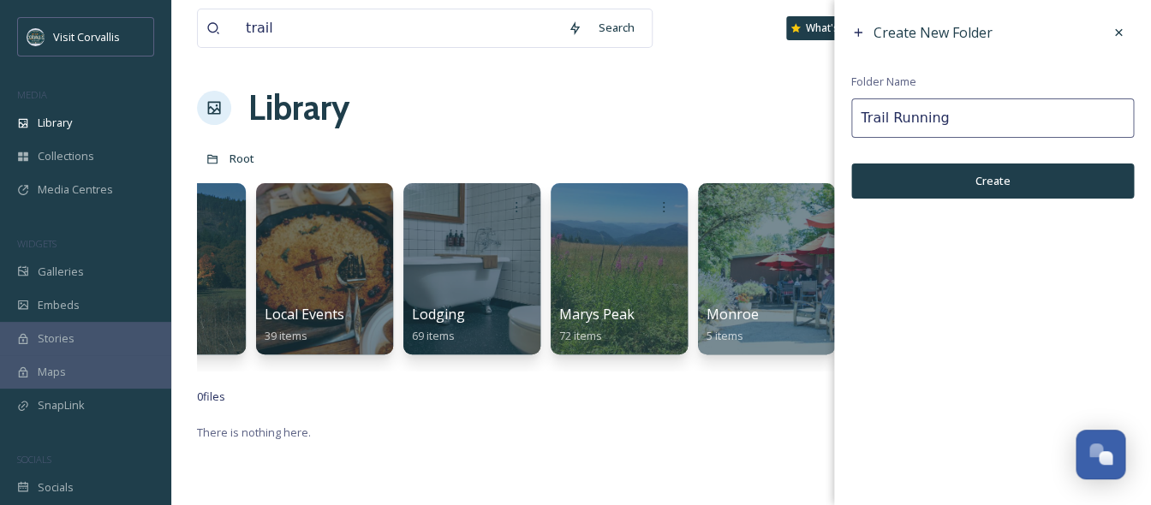  Describe the element at coordinates (992, 118) in the screenshot. I see `input: Name` at that location.